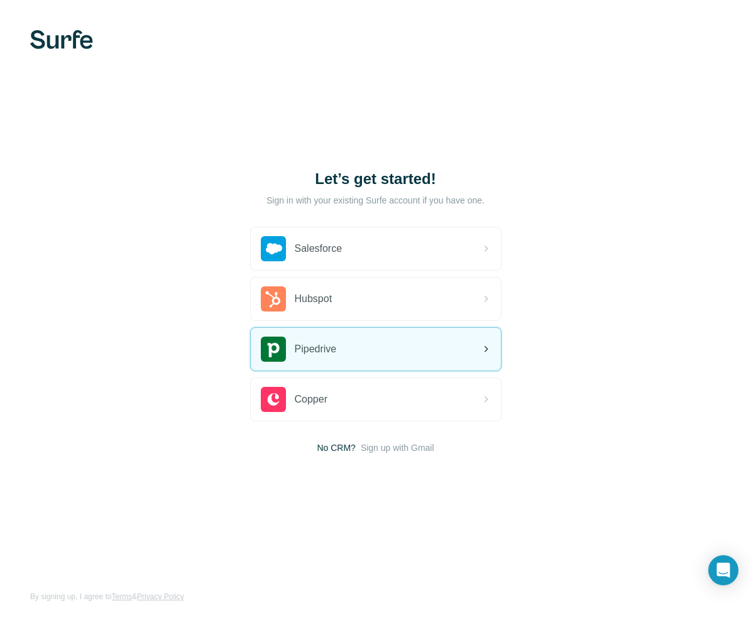  Describe the element at coordinates (313, 299) in the screenshot. I see `span: Hubspot` at that location.